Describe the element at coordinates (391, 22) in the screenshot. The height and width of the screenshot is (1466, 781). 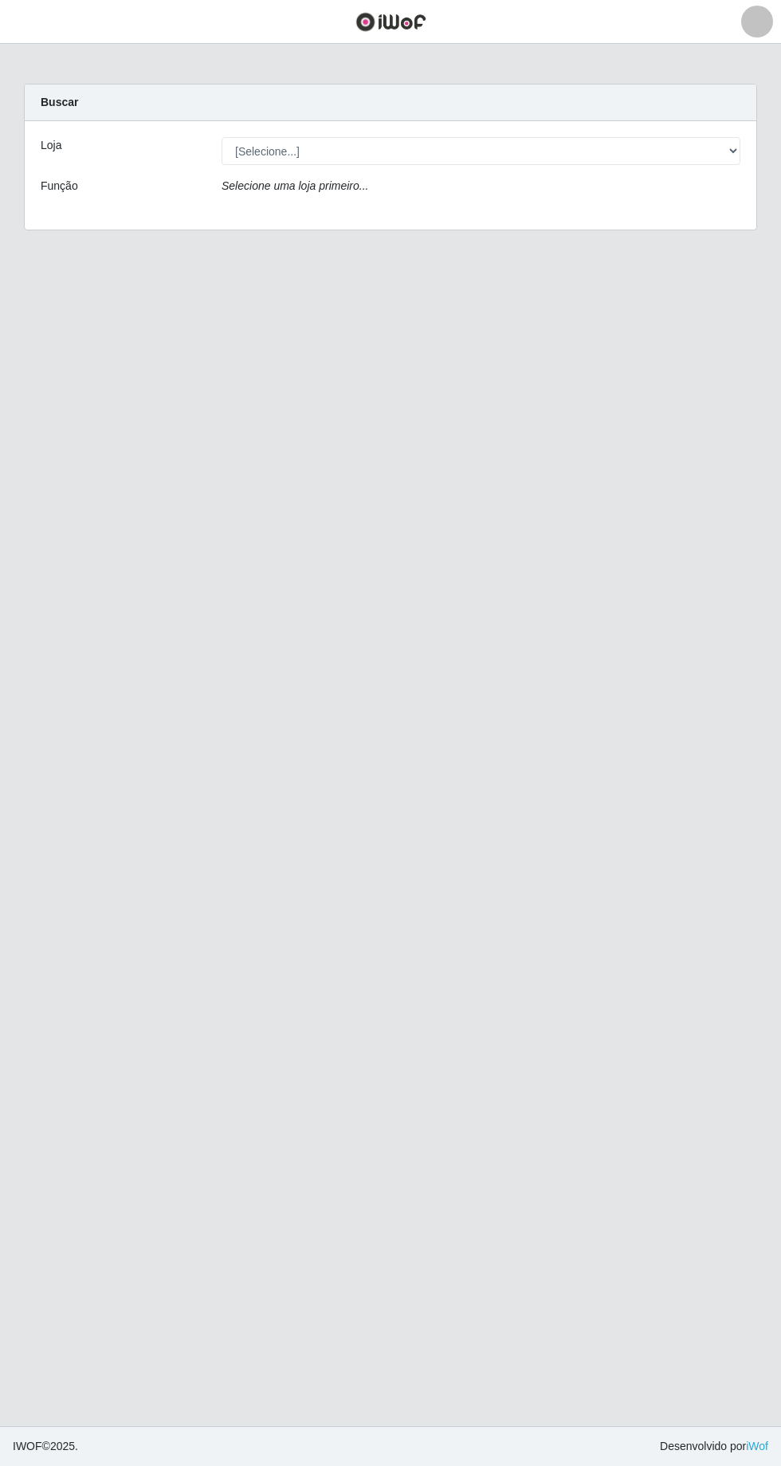
I see `img: CoreUI Logo` at that location.